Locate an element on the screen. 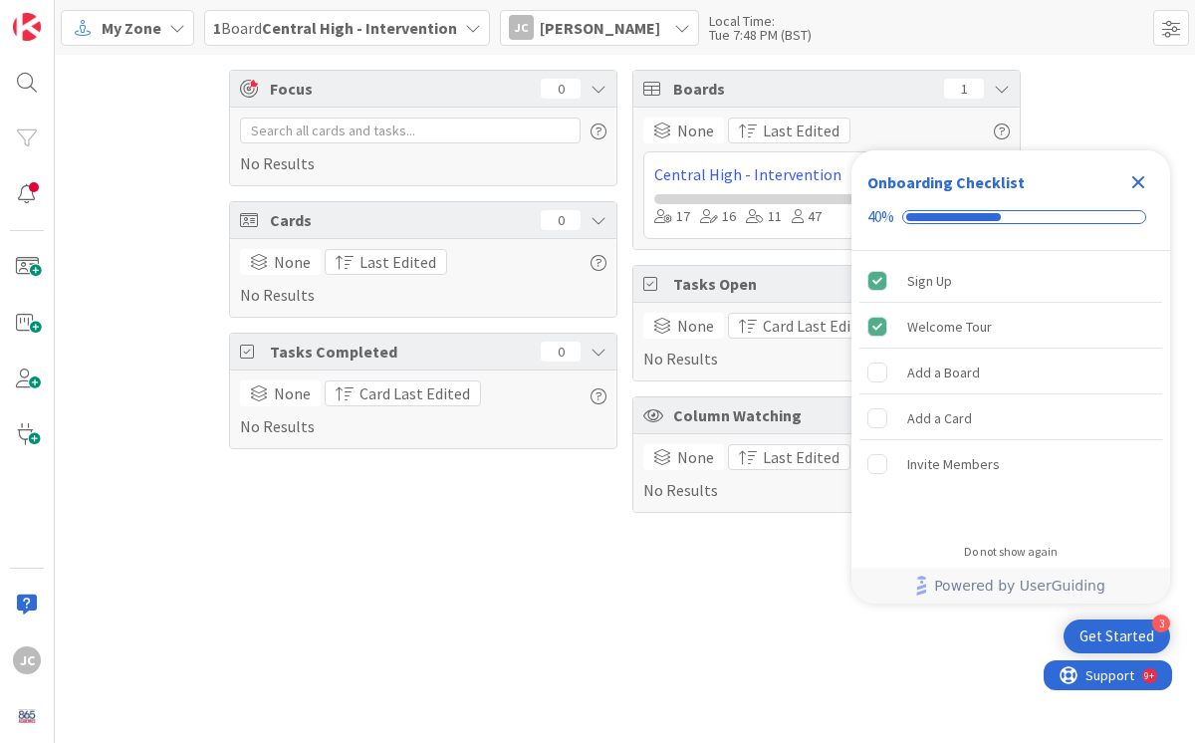  div: 11 is located at coordinates (764, 217).